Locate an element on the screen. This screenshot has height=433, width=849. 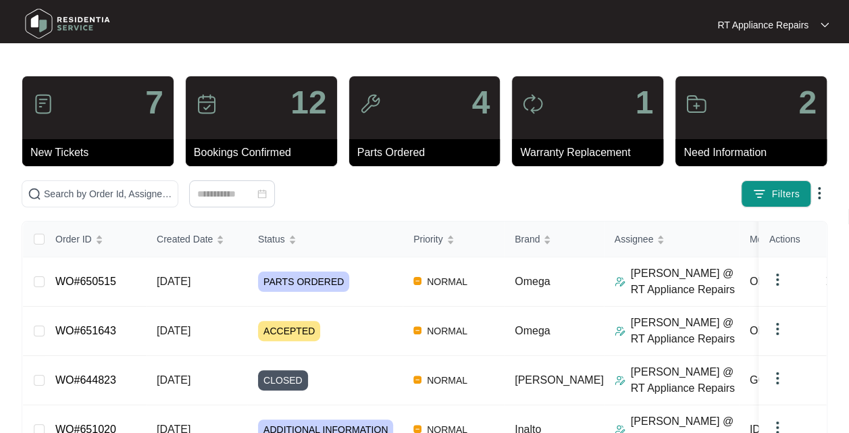
img: search-icon is located at coordinates (34, 194).